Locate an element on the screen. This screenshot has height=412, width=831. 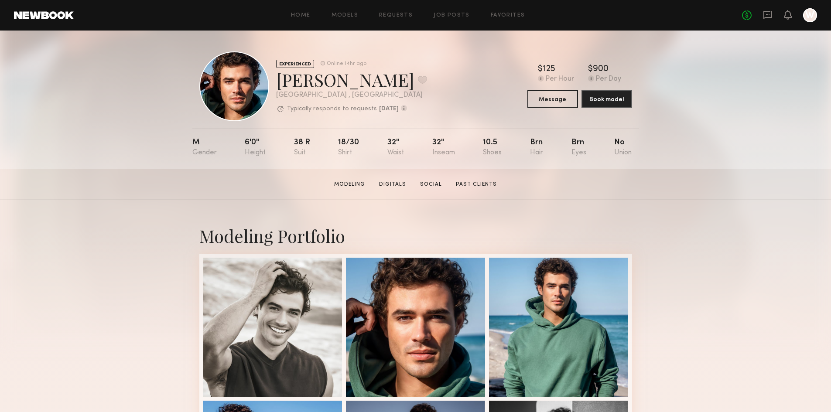
a: Job Posts is located at coordinates (452, 15).